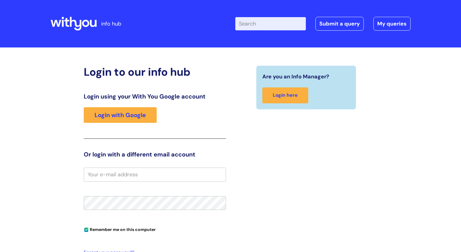 Image resolution: width=461 pixels, height=252 pixels. I want to click on input: Your e-mail address, so click(155, 174).